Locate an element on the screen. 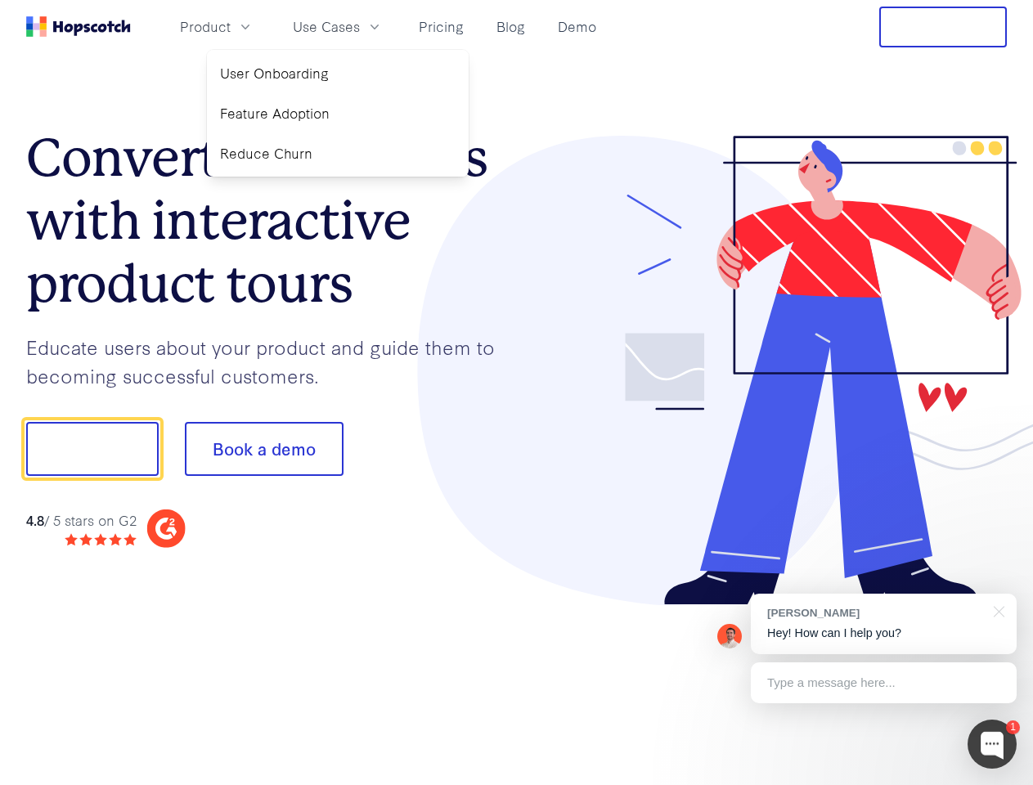 The width and height of the screenshot is (1033, 785). div: Type a message here... is located at coordinates (883, 683).